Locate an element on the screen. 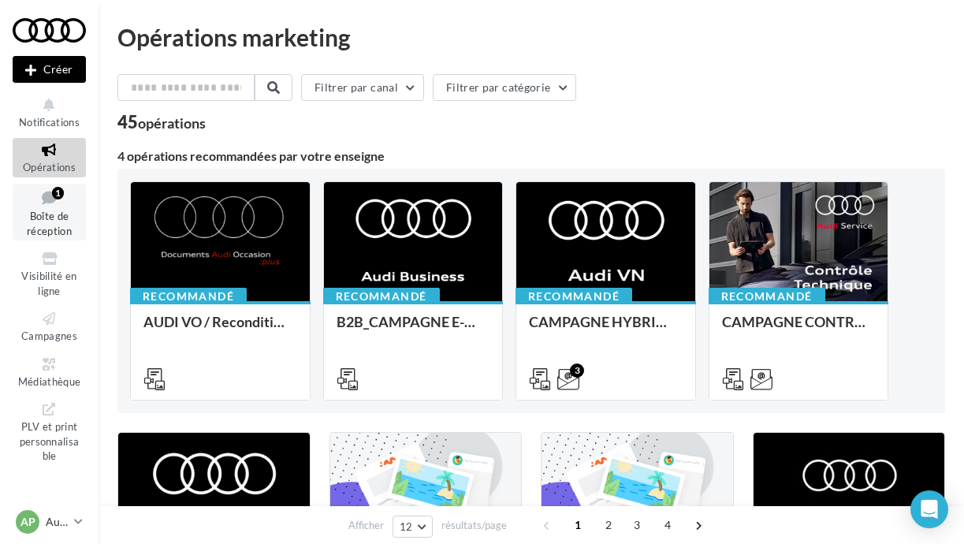 The image size is (964, 544). div: Open Intercom Messenger is located at coordinates (929, 509).